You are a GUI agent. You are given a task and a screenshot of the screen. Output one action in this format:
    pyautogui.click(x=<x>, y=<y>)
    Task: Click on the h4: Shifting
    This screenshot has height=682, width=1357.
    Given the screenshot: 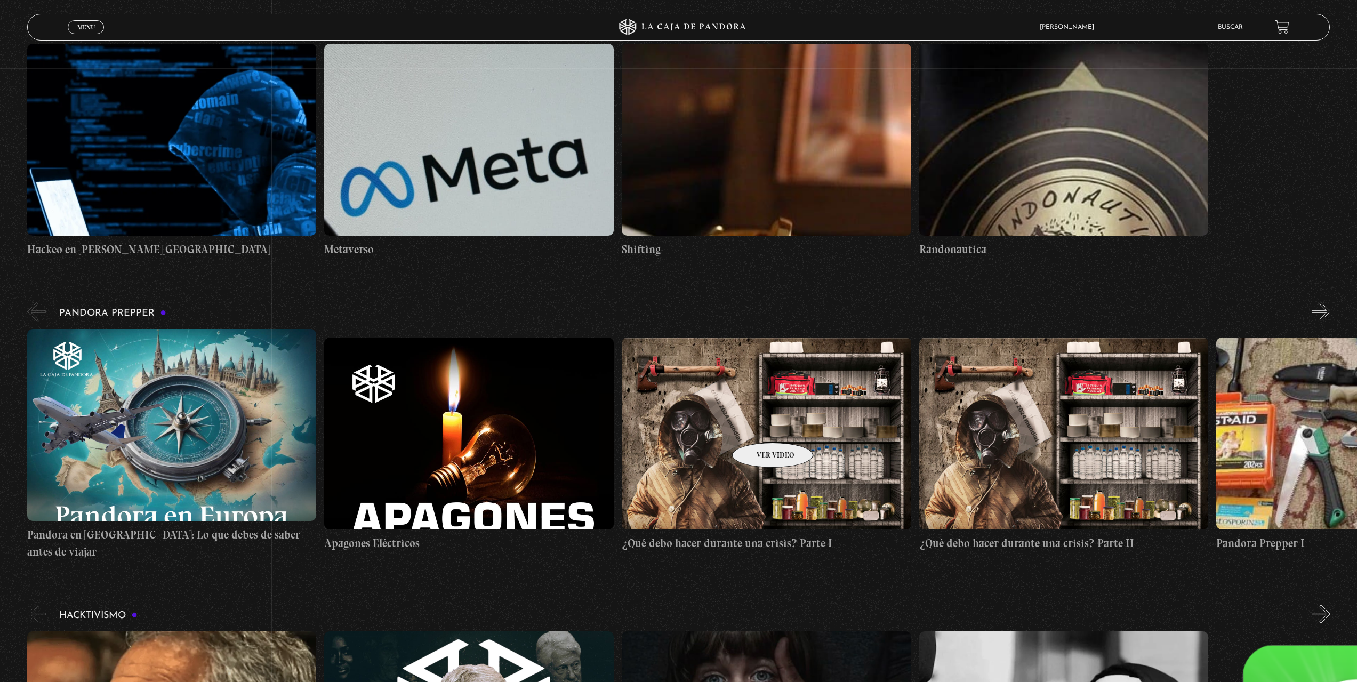 What is the action you would take?
    pyautogui.click(x=766, y=250)
    